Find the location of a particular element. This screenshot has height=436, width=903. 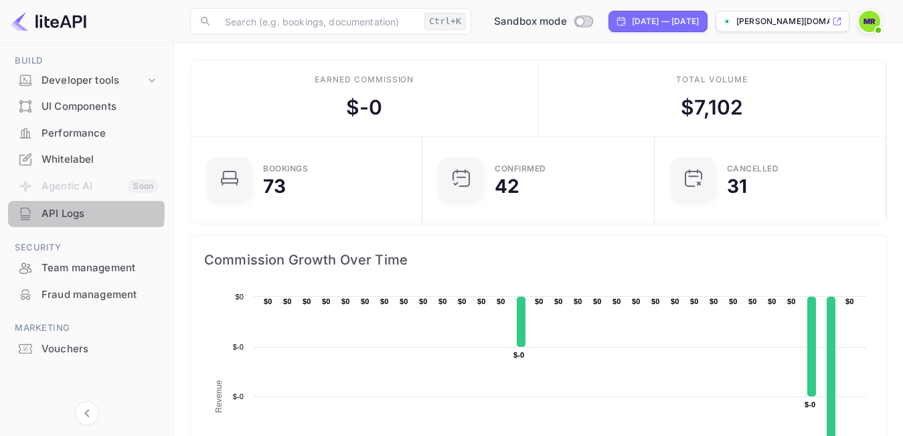

div: 31 is located at coordinates (737, 186).